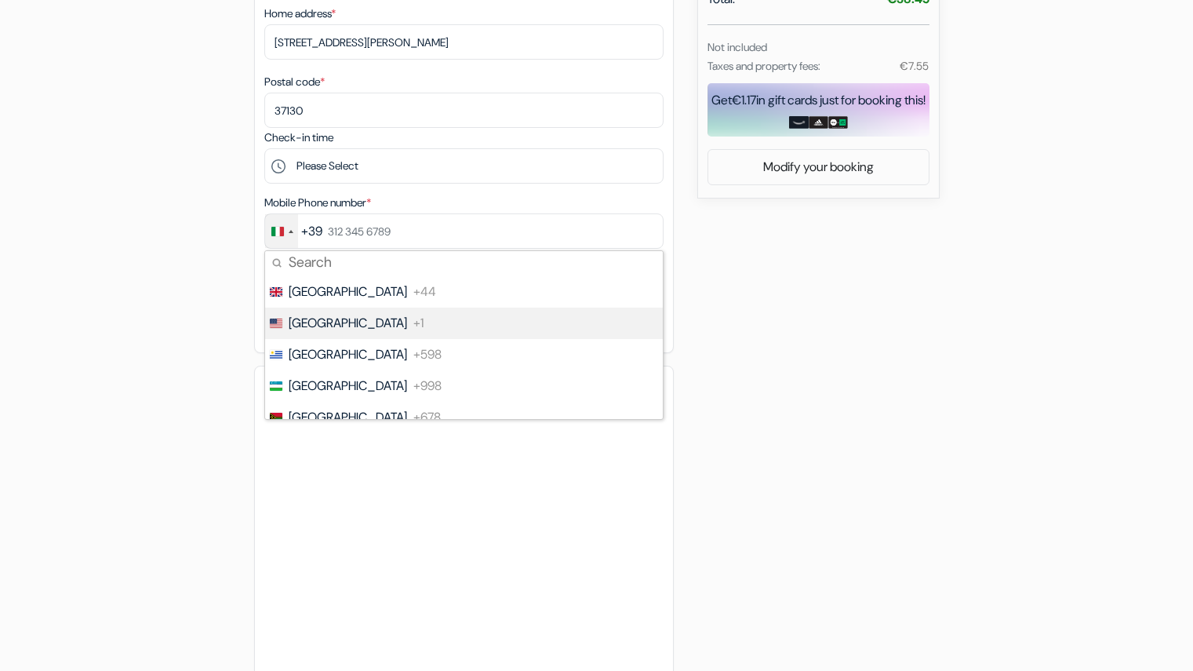  I want to click on label: Postal code, so click(294, 82).